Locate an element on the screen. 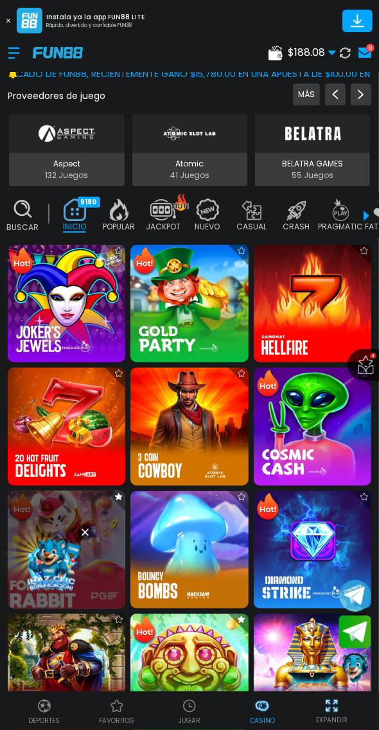  p: CRASH is located at coordinates (296, 227).